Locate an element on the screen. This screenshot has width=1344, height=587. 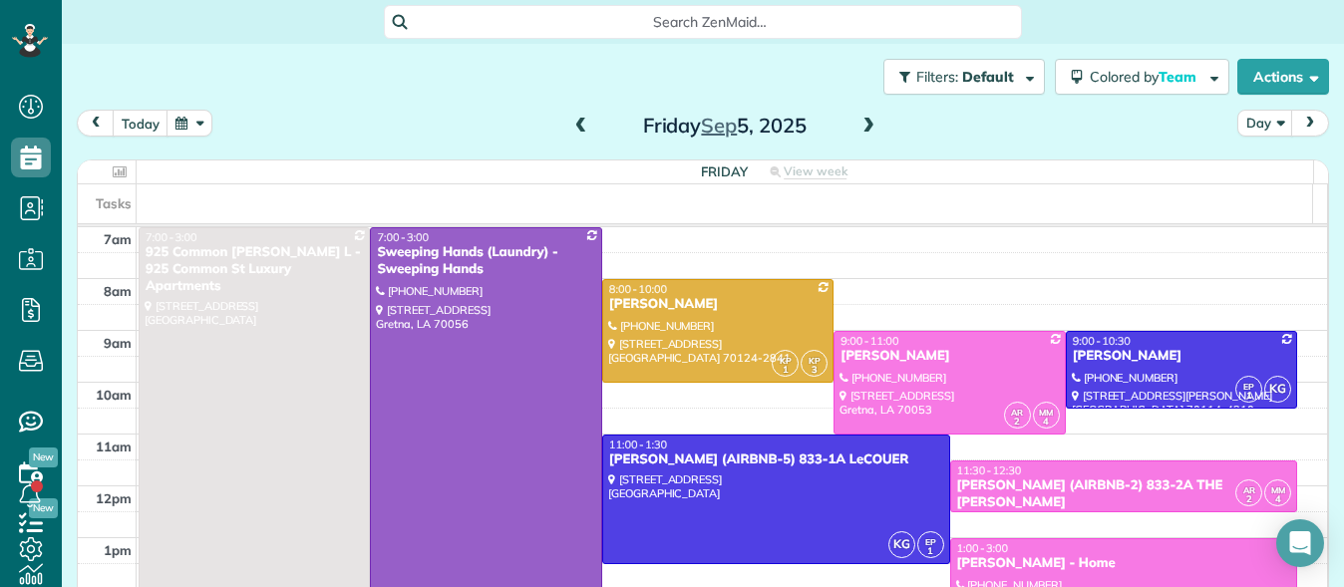
span: New is located at coordinates (43, 458).